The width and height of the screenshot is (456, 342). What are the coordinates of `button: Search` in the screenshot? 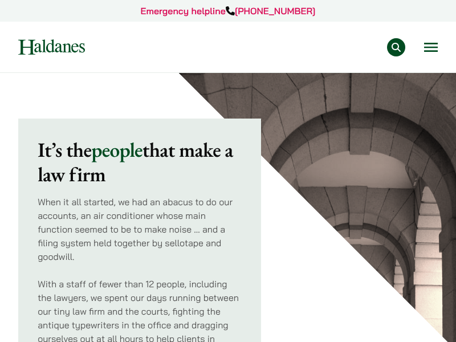 It's located at (396, 47).